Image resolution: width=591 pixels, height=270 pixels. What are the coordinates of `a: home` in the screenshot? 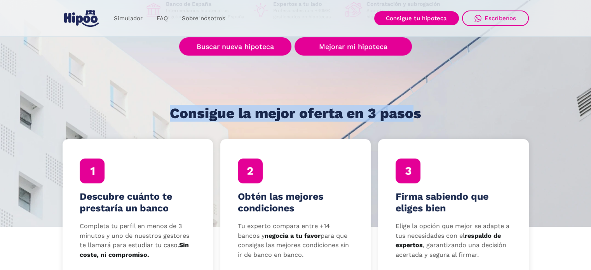 It's located at (82, 18).